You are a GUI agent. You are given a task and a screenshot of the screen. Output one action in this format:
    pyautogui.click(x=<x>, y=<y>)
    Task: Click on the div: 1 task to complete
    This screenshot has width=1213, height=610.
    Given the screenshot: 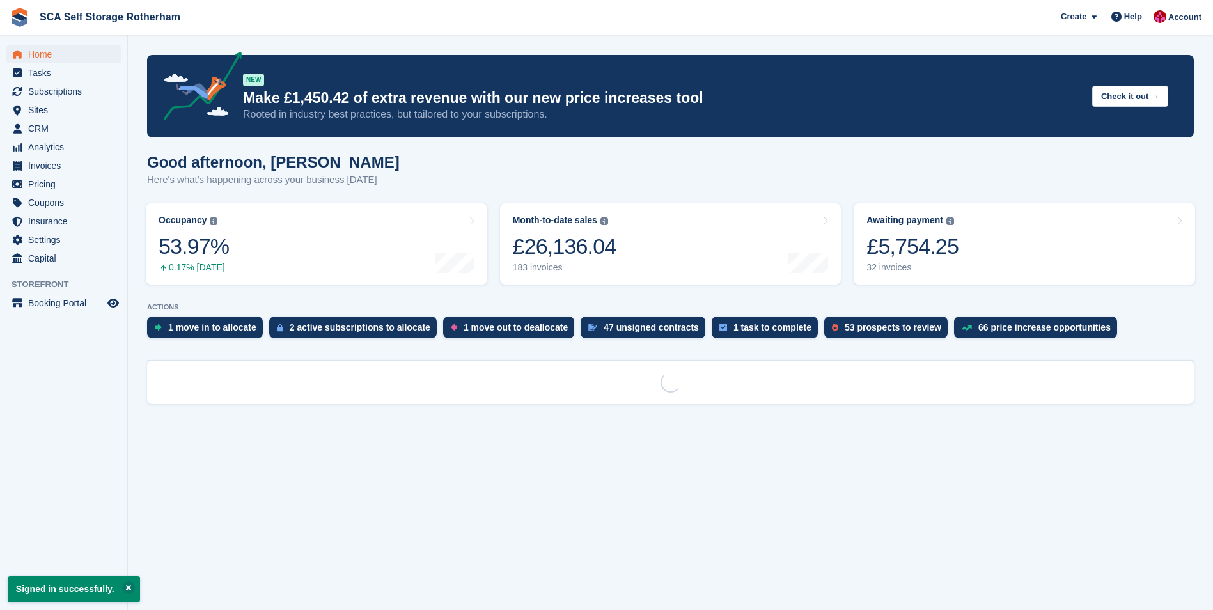 What is the action you would take?
    pyautogui.click(x=772, y=327)
    